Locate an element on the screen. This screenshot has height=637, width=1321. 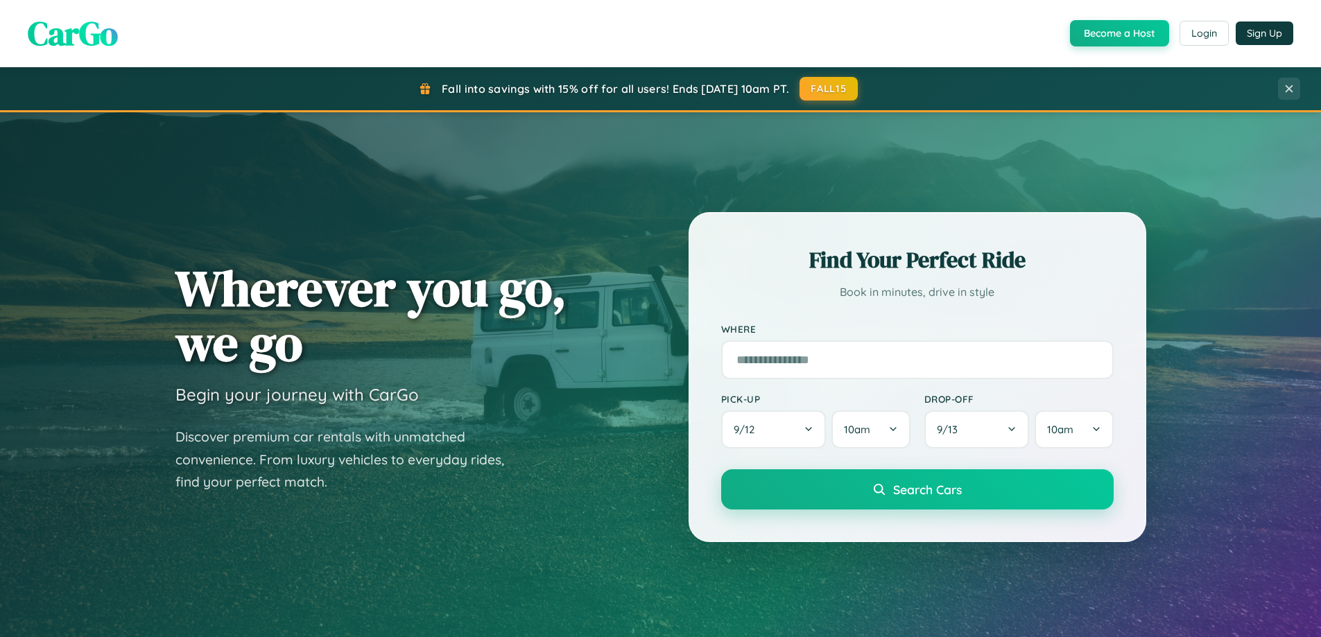
button: FALL15 is located at coordinates (829, 89).